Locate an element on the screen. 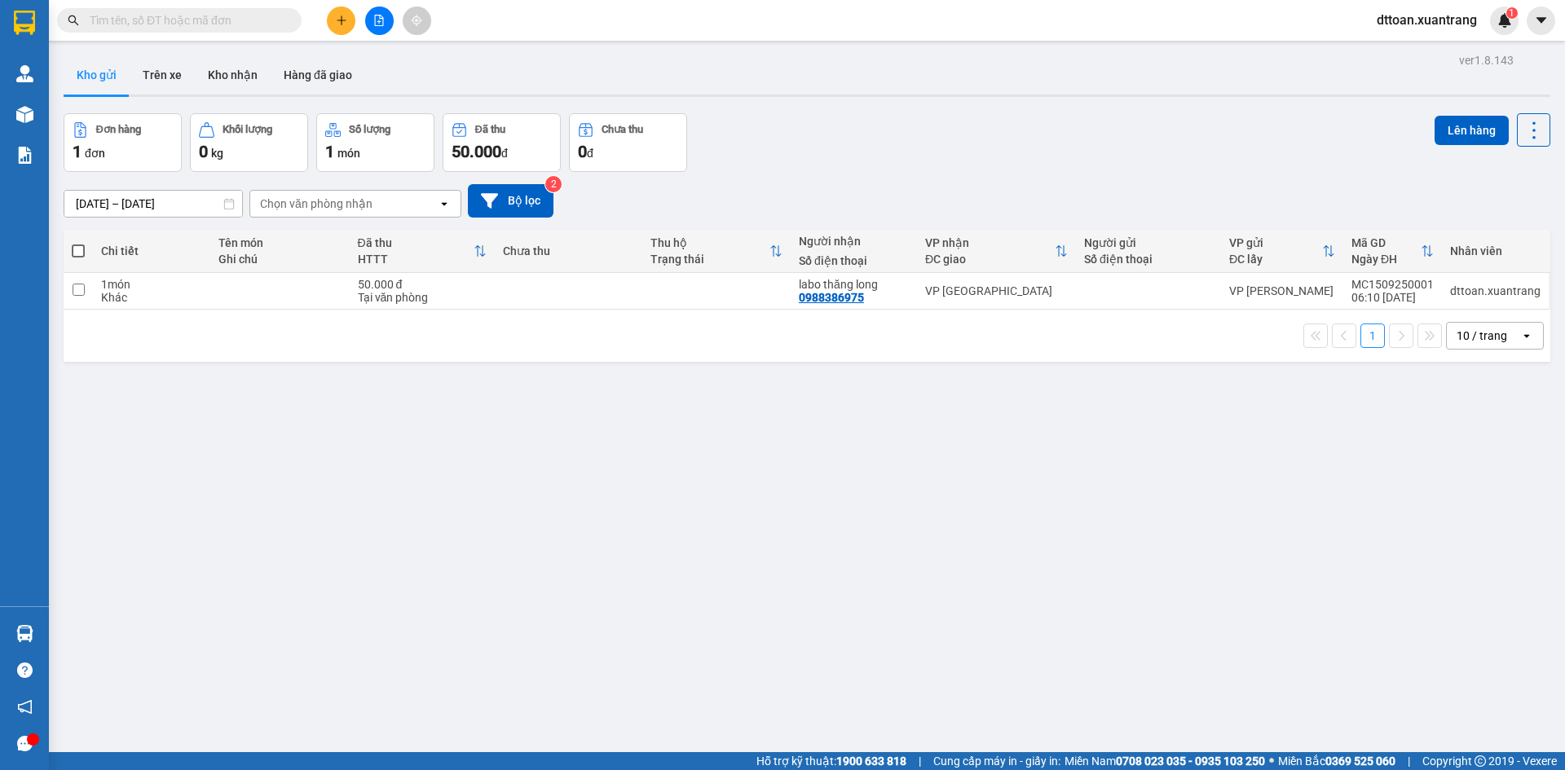 The image size is (1565, 770). div: Người gửi is located at coordinates (1148, 243).